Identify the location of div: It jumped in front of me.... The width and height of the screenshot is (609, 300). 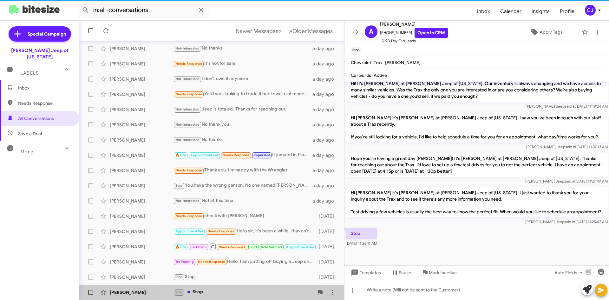
(243, 155).